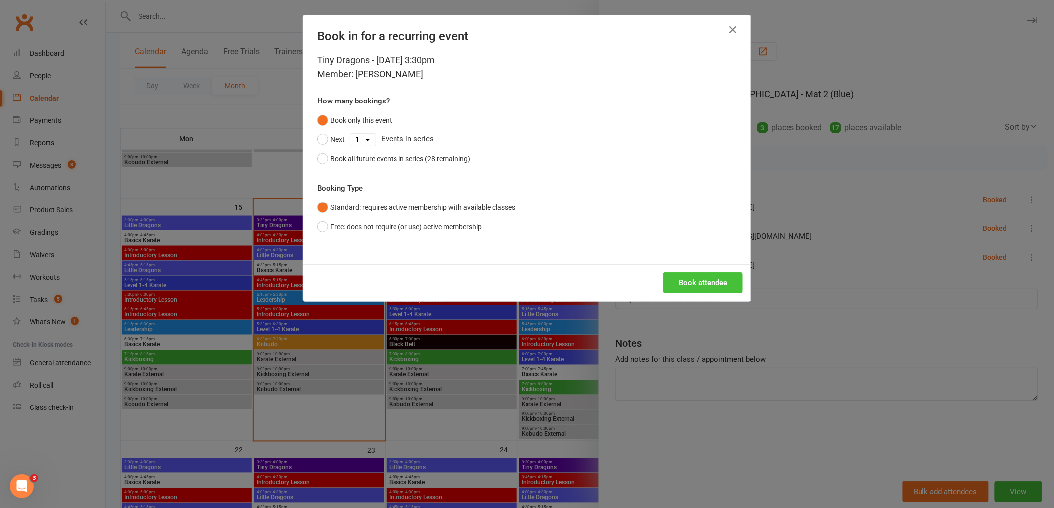 Image resolution: width=1054 pixels, height=508 pixels. What do you see at coordinates (416, 208) in the screenshot?
I see `button: Standard: requires active membership with available classes` at bounding box center [416, 208].